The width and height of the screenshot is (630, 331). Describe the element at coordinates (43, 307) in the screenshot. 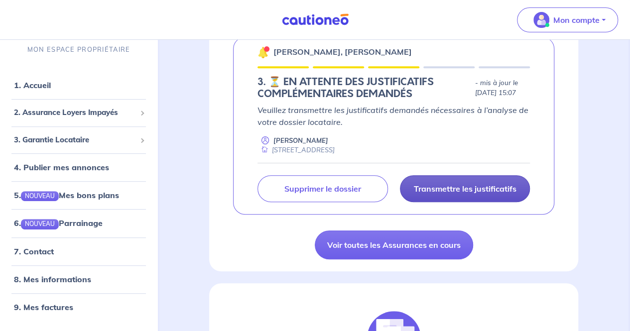

I see `a: 9. Mes factures` at that location.